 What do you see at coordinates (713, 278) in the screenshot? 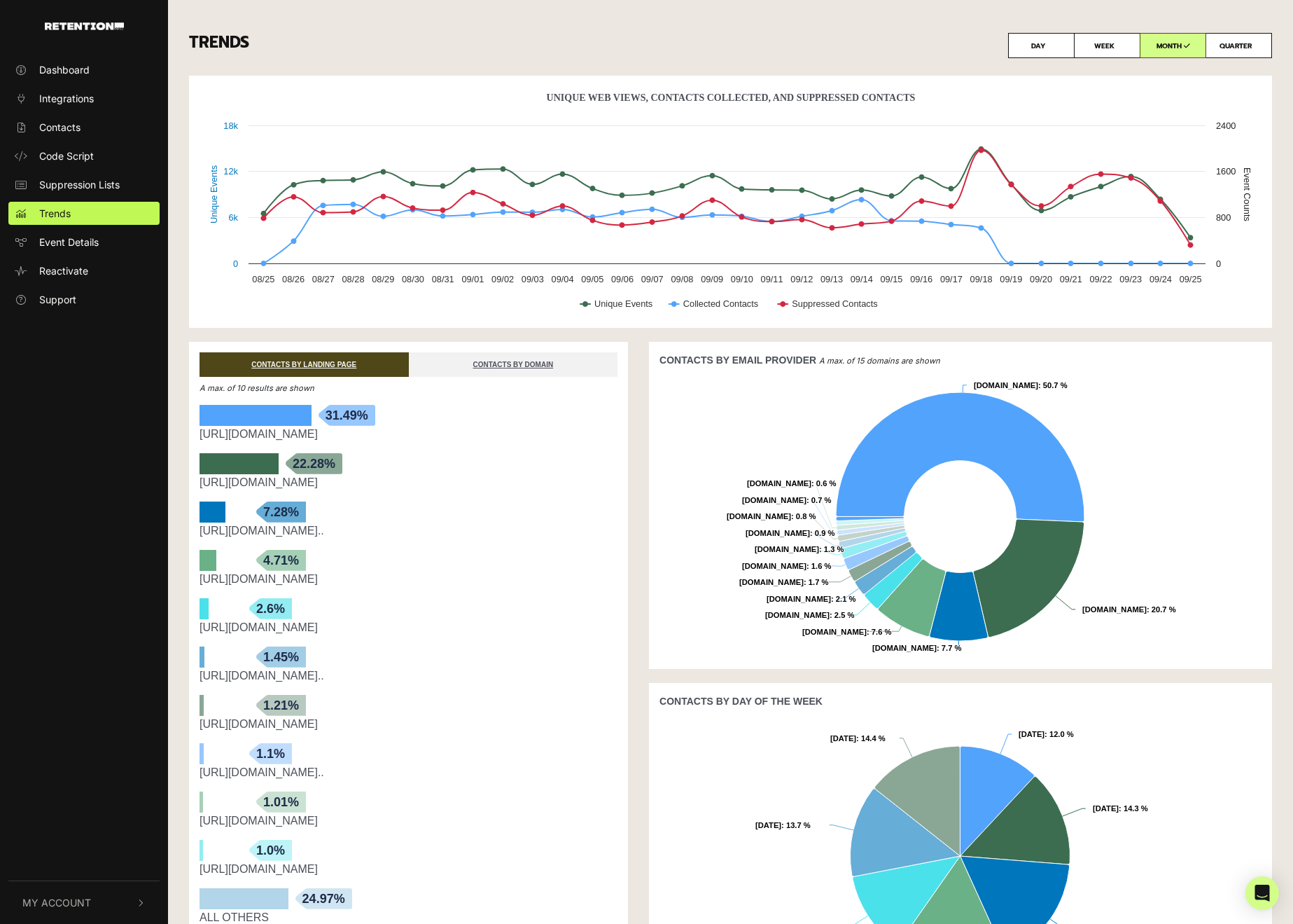
I see `text: 09/09` at bounding box center [713, 278].